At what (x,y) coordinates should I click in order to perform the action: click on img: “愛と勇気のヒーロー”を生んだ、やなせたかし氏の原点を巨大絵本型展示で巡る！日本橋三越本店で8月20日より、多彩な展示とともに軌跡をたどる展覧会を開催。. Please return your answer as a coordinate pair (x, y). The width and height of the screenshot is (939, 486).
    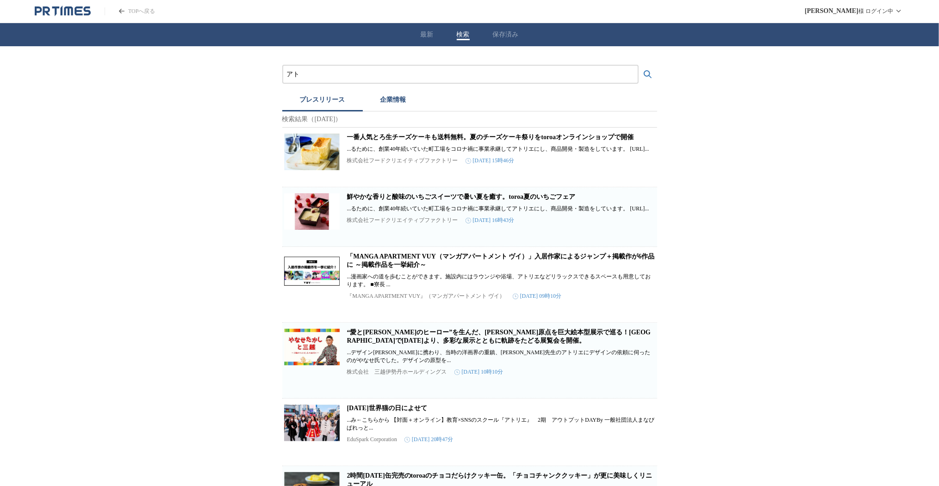
    Looking at the image, I should click on (312, 347).